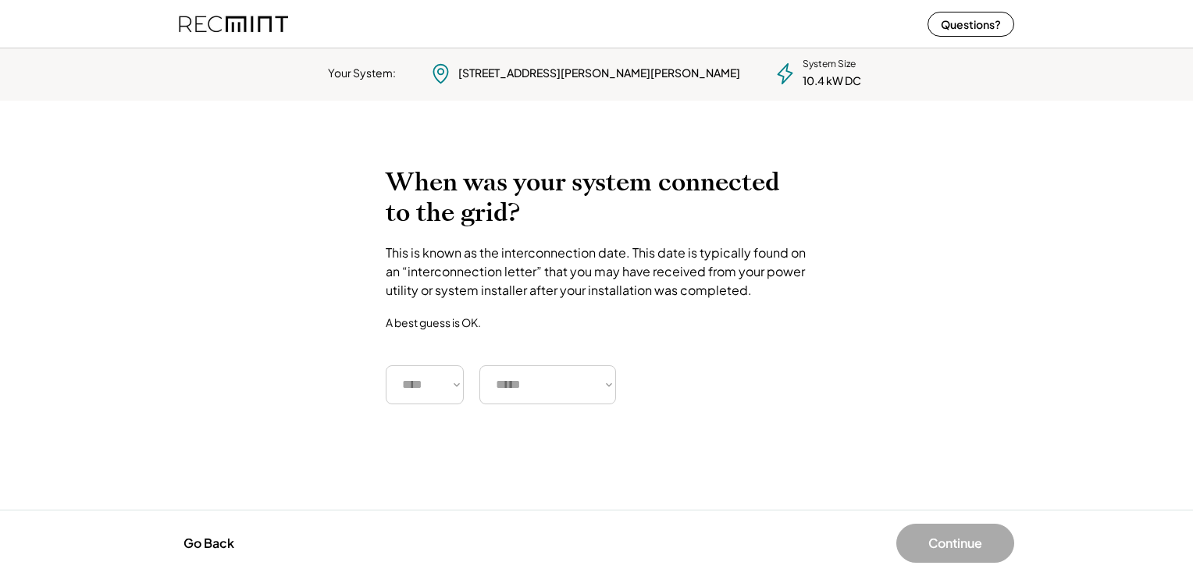 The width and height of the screenshot is (1193, 576). I want to click on div: This is known as the interconnection date. This date is typically found on an “interconnection le..., so click(596, 272).